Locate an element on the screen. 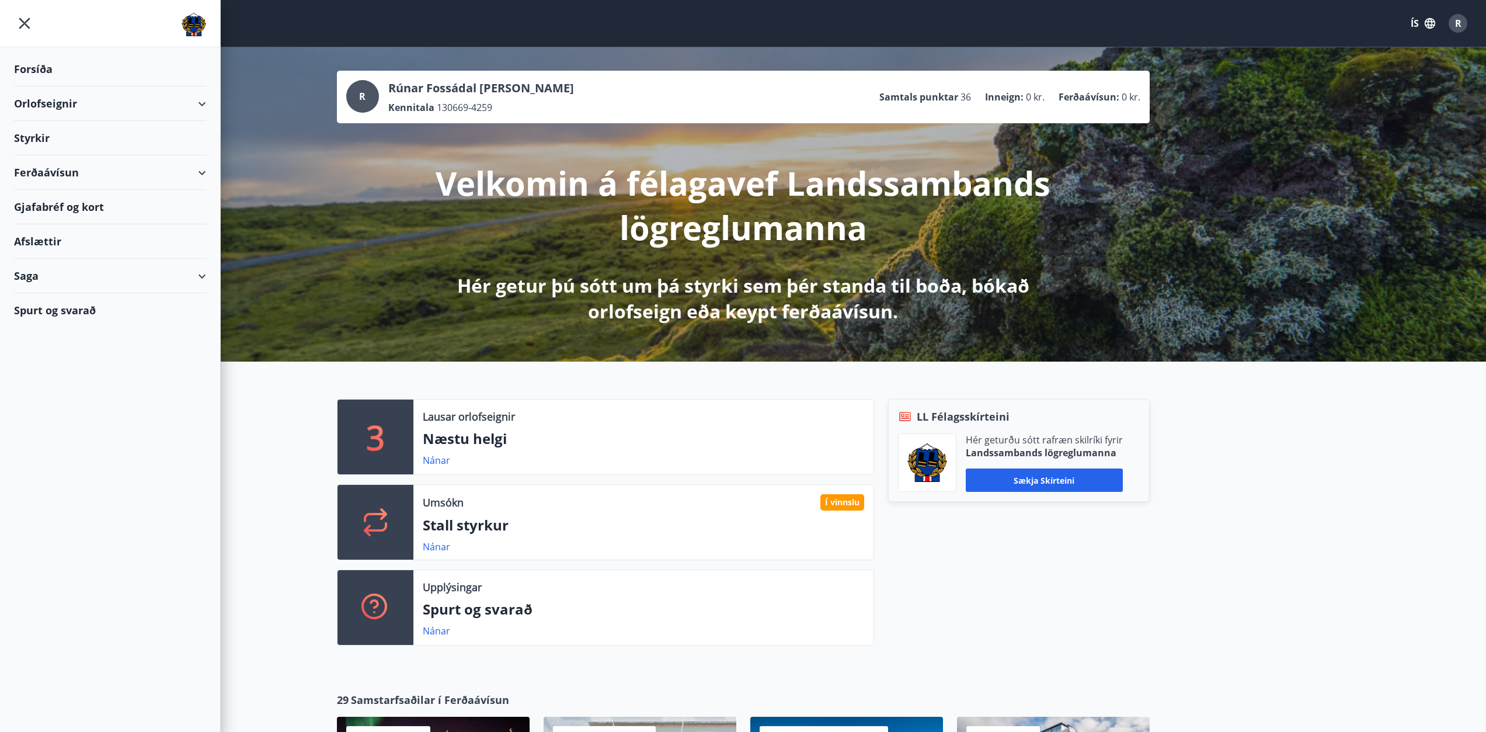 This screenshot has width=1486, height=732. div: Orlofseignir is located at coordinates (110, 103).